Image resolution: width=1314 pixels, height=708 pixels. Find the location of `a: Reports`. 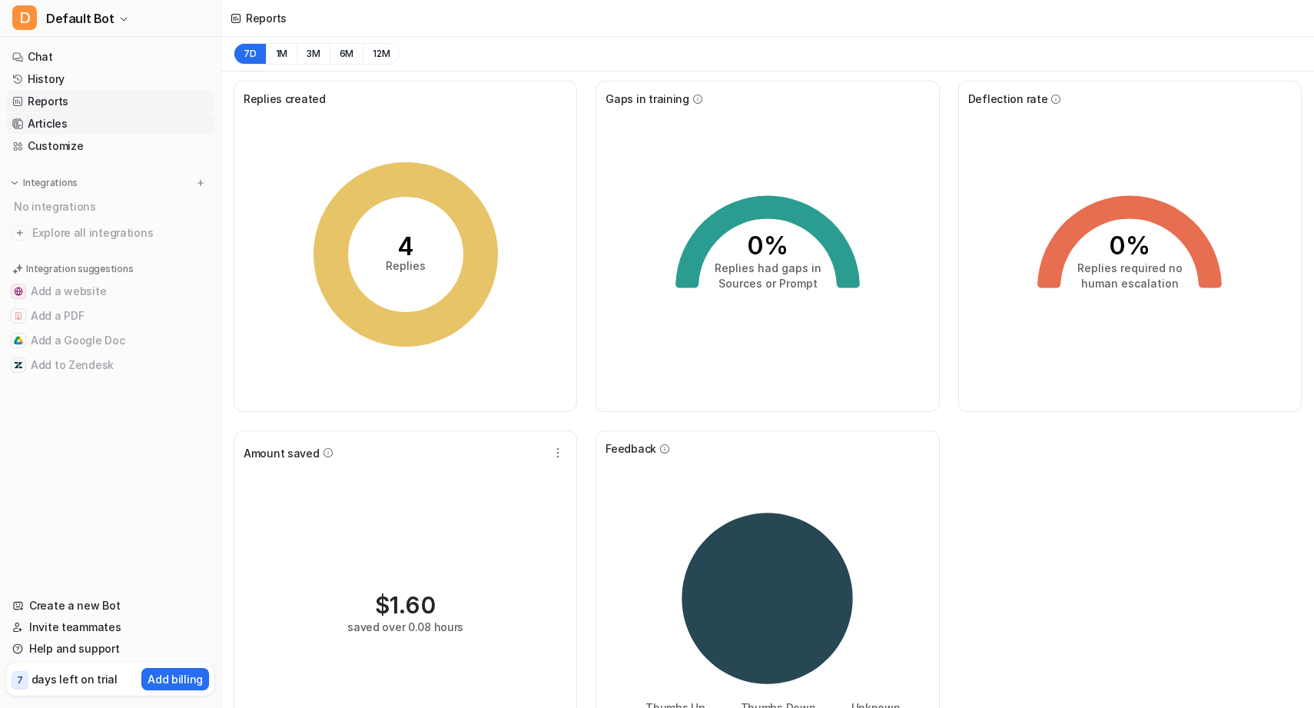

a: Reports is located at coordinates (110, 101).